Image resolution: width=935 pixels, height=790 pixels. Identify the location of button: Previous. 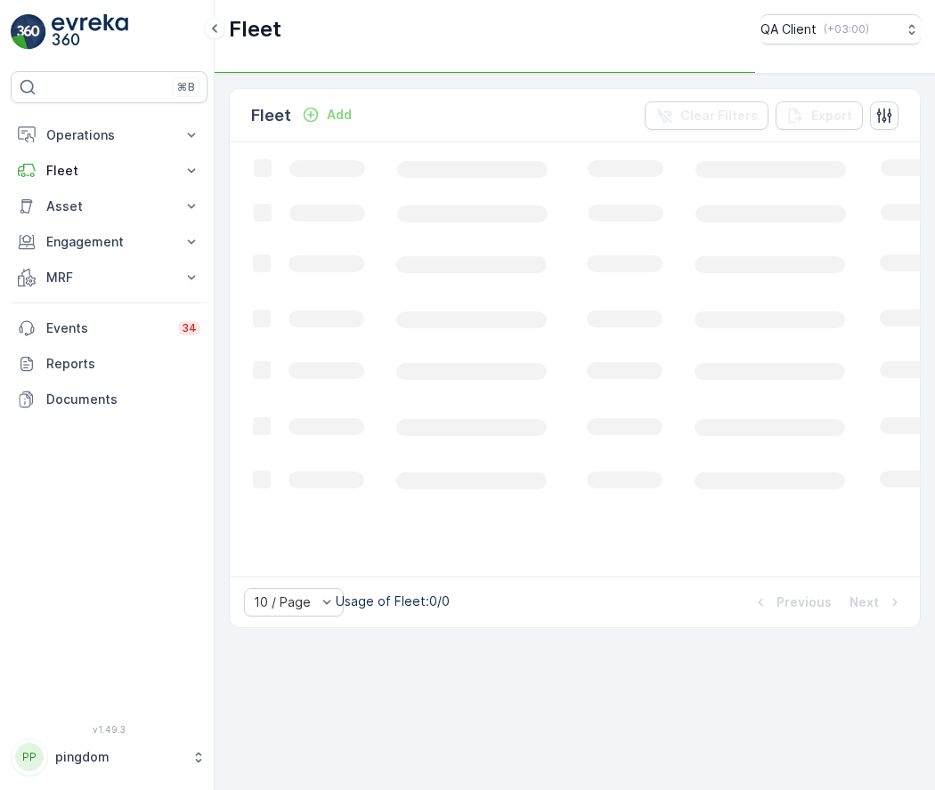
(791, 603).